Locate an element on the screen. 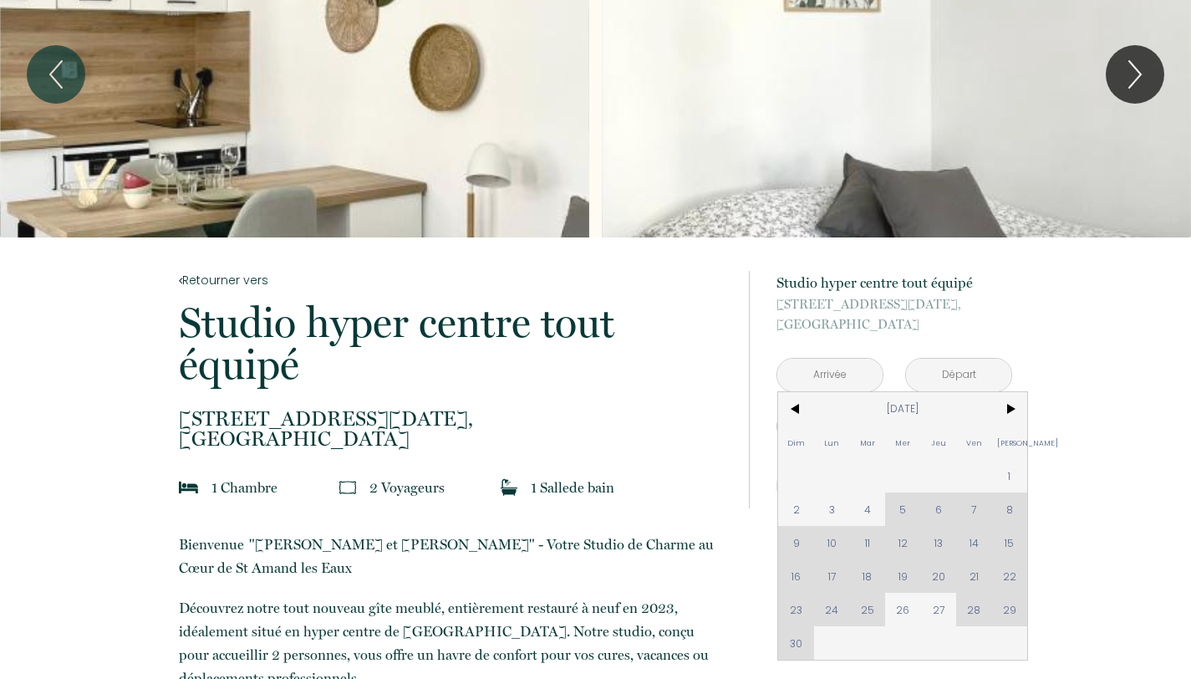  p: 1 Chambre is located at coordinates (244, 487).